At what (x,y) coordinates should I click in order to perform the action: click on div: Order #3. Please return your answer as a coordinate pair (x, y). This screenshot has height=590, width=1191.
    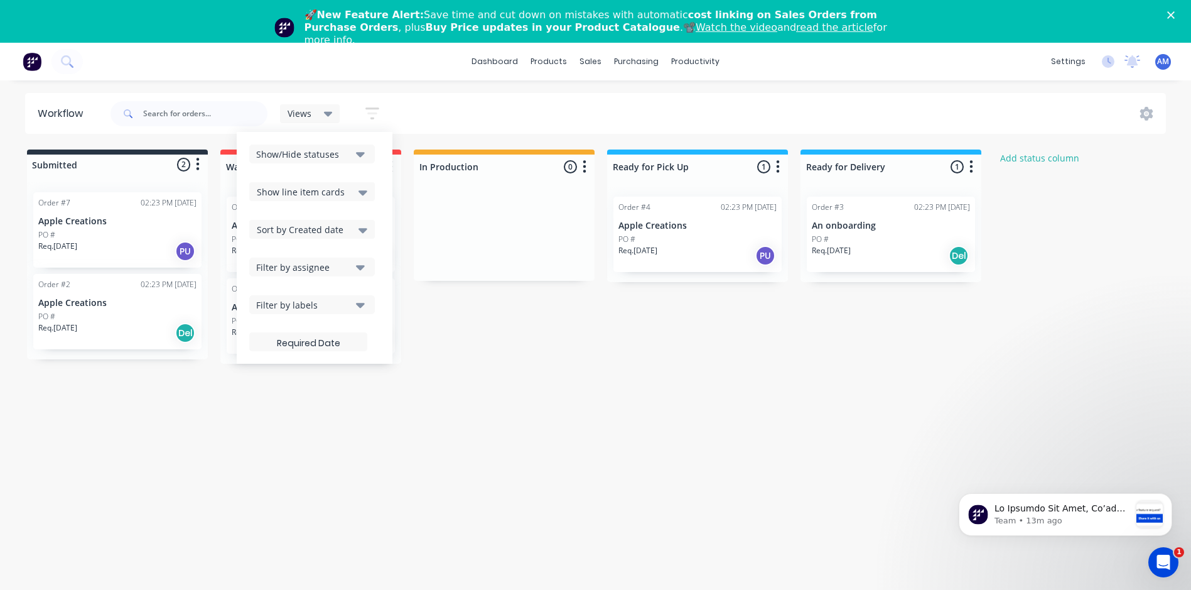
    Looking at the image, I should click on (828, 207).